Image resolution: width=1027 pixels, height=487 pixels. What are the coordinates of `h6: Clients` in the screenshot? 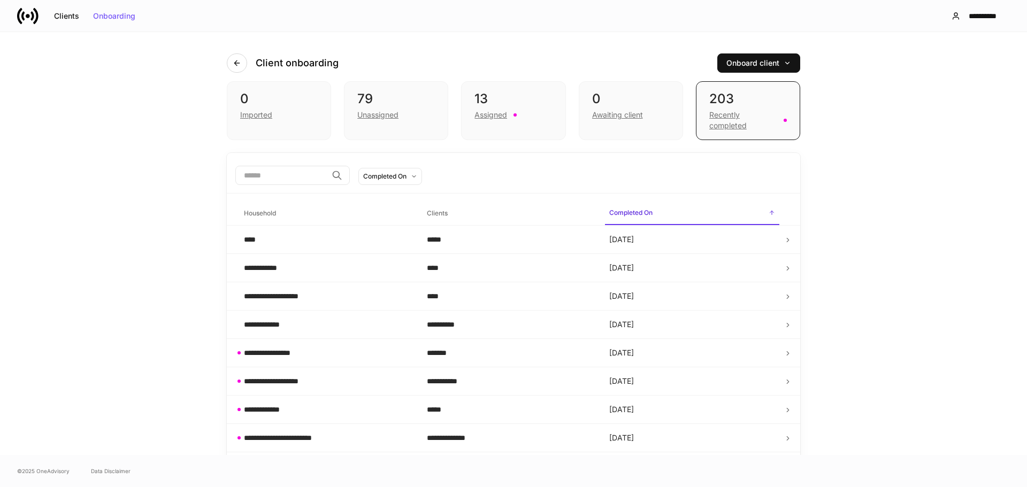 It's located at (437, 213).